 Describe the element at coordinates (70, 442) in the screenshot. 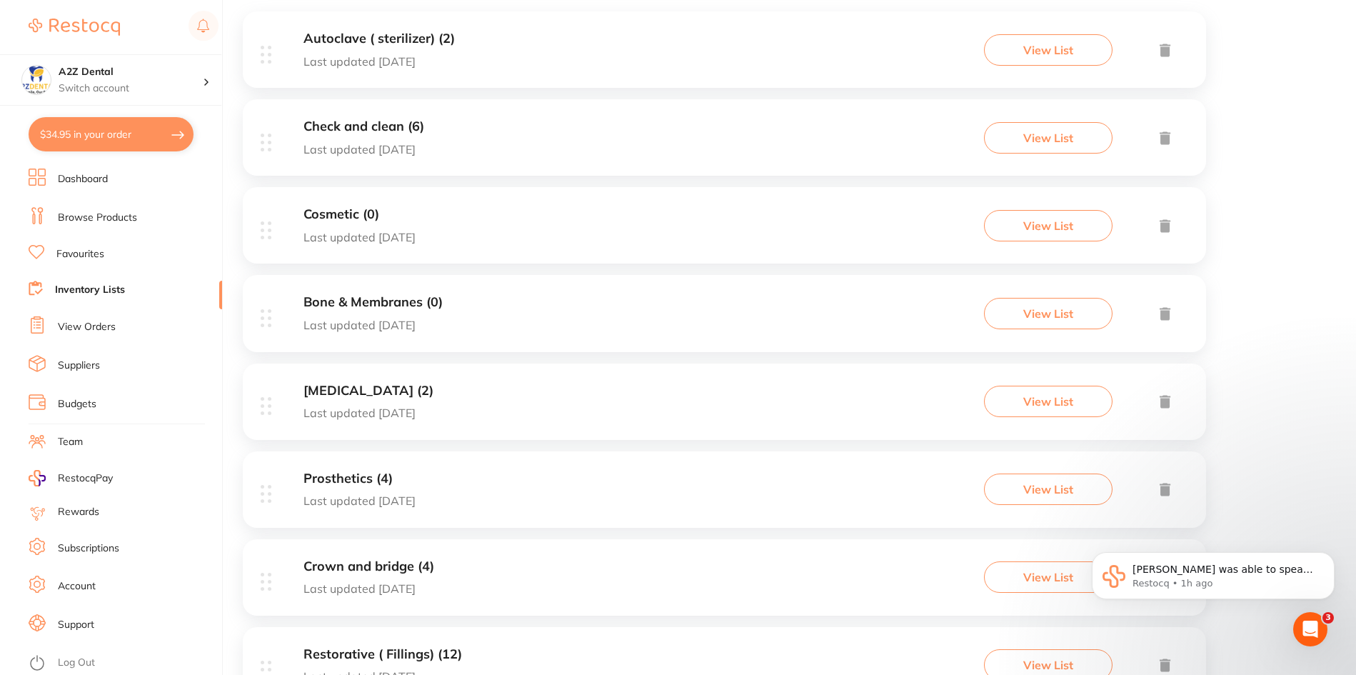

I see `a: Team` at that location.